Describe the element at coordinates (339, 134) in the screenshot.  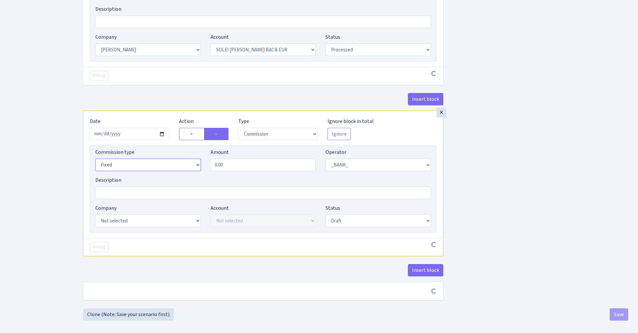
I see `button: Ignore` at that location.